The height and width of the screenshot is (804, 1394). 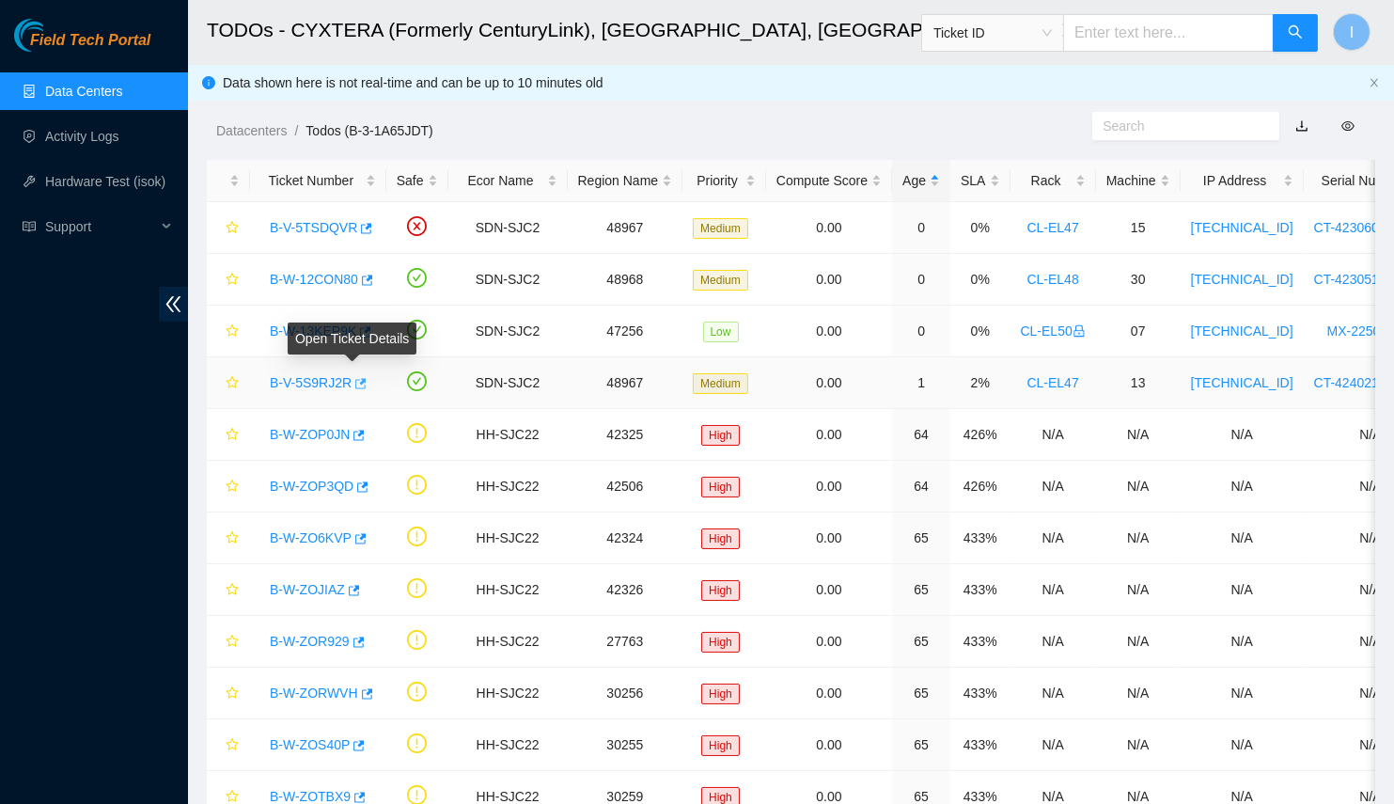 What do you see at coordinates (625, 538) in the screenshot?
I see `td: 42324` at bounding box center [625, 538].